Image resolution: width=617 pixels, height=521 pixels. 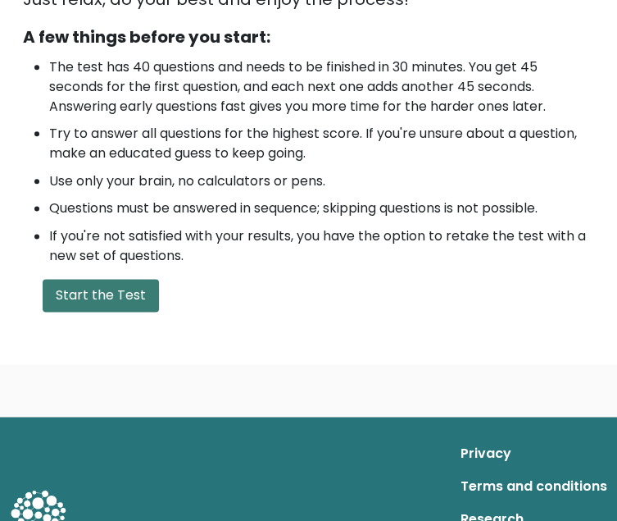 I want to click on li: Try to answer all questions for the highest score. If you're unsure about a question, make an edu..., so click(x=321, y=143).